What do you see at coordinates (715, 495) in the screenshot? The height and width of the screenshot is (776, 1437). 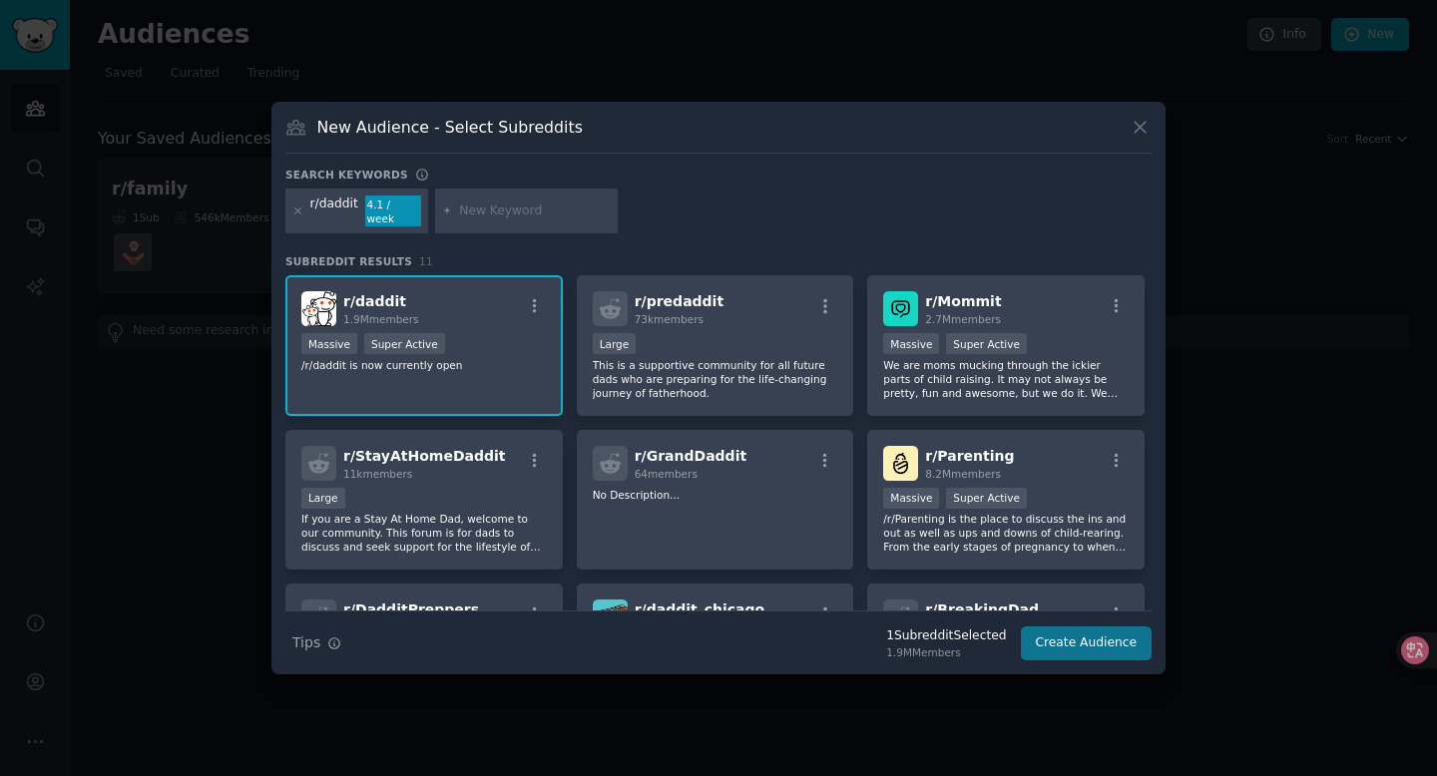 I see `p: No Description...` at bounding box center [715, 495].